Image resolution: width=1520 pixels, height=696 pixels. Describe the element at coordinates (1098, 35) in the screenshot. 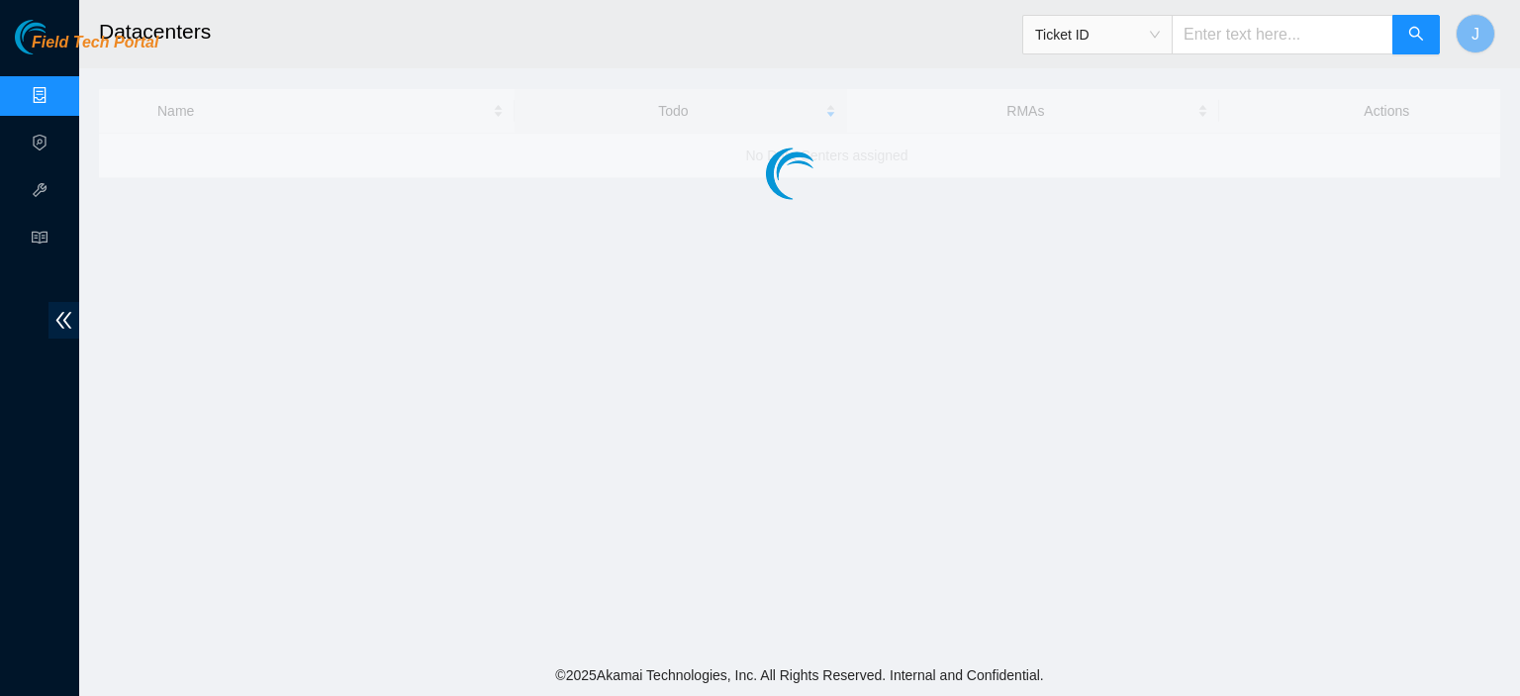

I see `span: Ticket ID` at that location.